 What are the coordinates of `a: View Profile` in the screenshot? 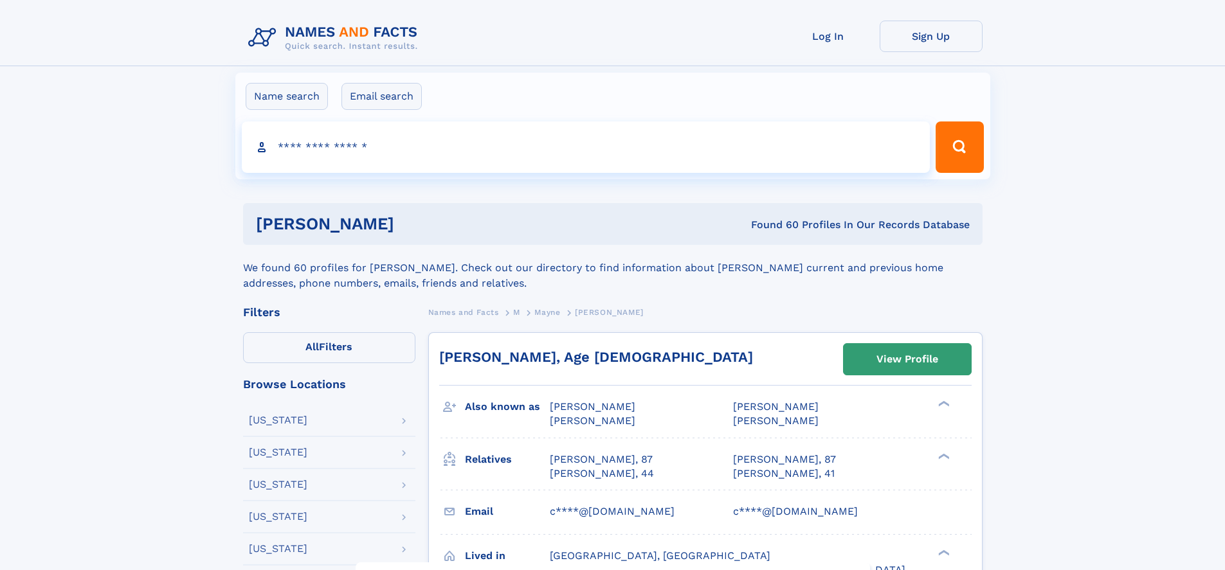 It's located at (907, 359).